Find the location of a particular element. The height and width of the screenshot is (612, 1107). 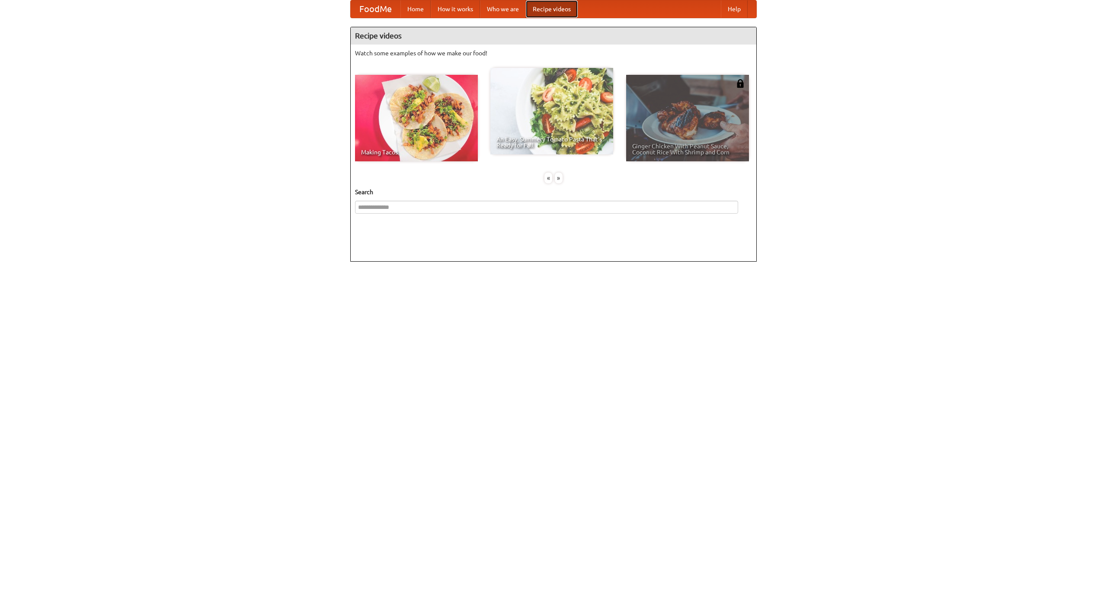

span: An Easy, Summery Tomato Pasta That's Ready for Fall is located at coordinates (552, 142).